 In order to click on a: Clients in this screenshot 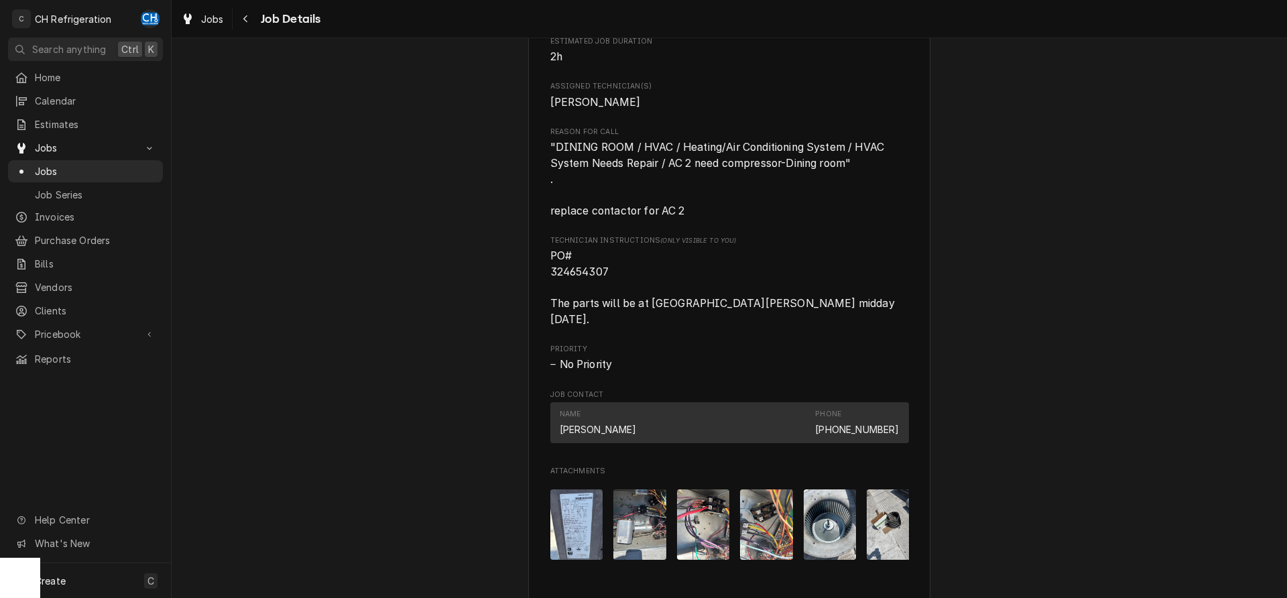, I will do `click(85, 310)`.